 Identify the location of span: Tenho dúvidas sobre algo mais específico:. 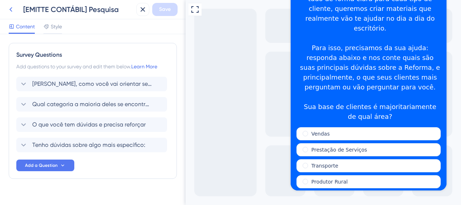
(89, 145).